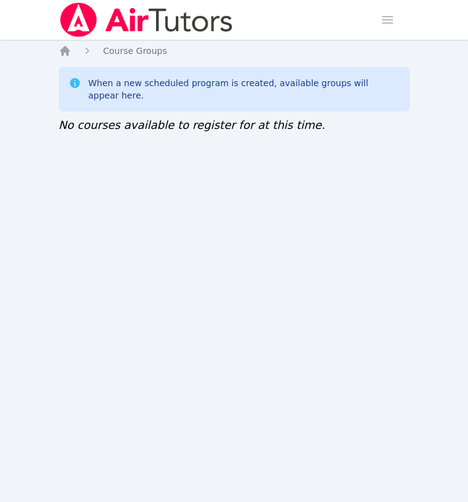  Describe the element at coordinates (135, 51) in the screenshot. I see `a: Course Groups` at that location.